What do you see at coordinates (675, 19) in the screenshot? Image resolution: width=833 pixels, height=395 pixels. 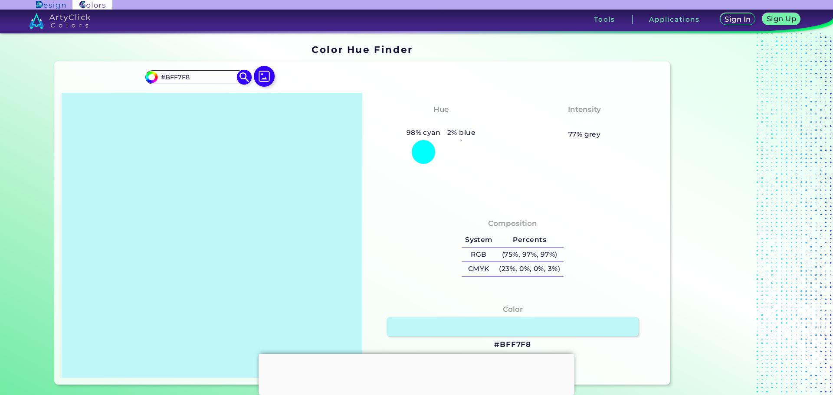 I see `h3: Applications` at bounding box center [675, 19].